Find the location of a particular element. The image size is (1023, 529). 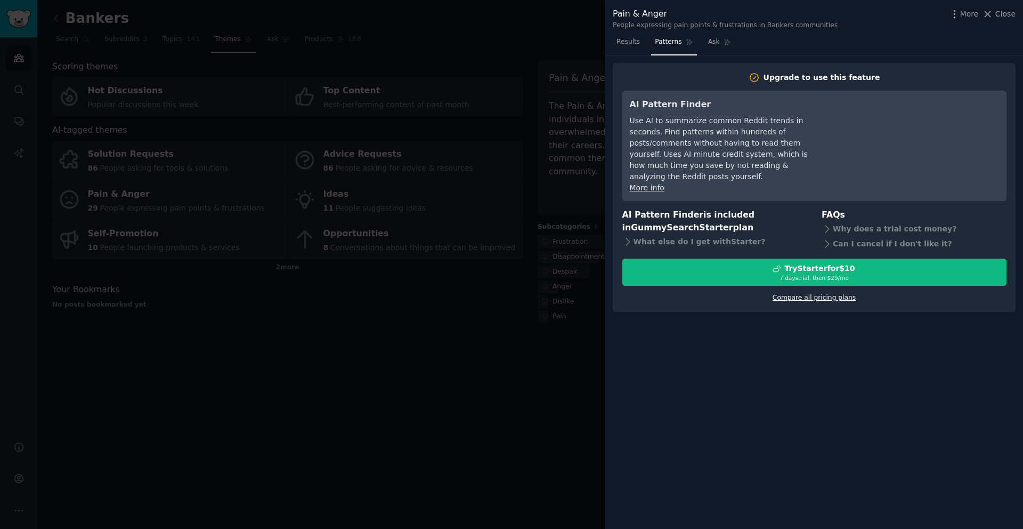

a: Ask is located at coordinates (719, 44).